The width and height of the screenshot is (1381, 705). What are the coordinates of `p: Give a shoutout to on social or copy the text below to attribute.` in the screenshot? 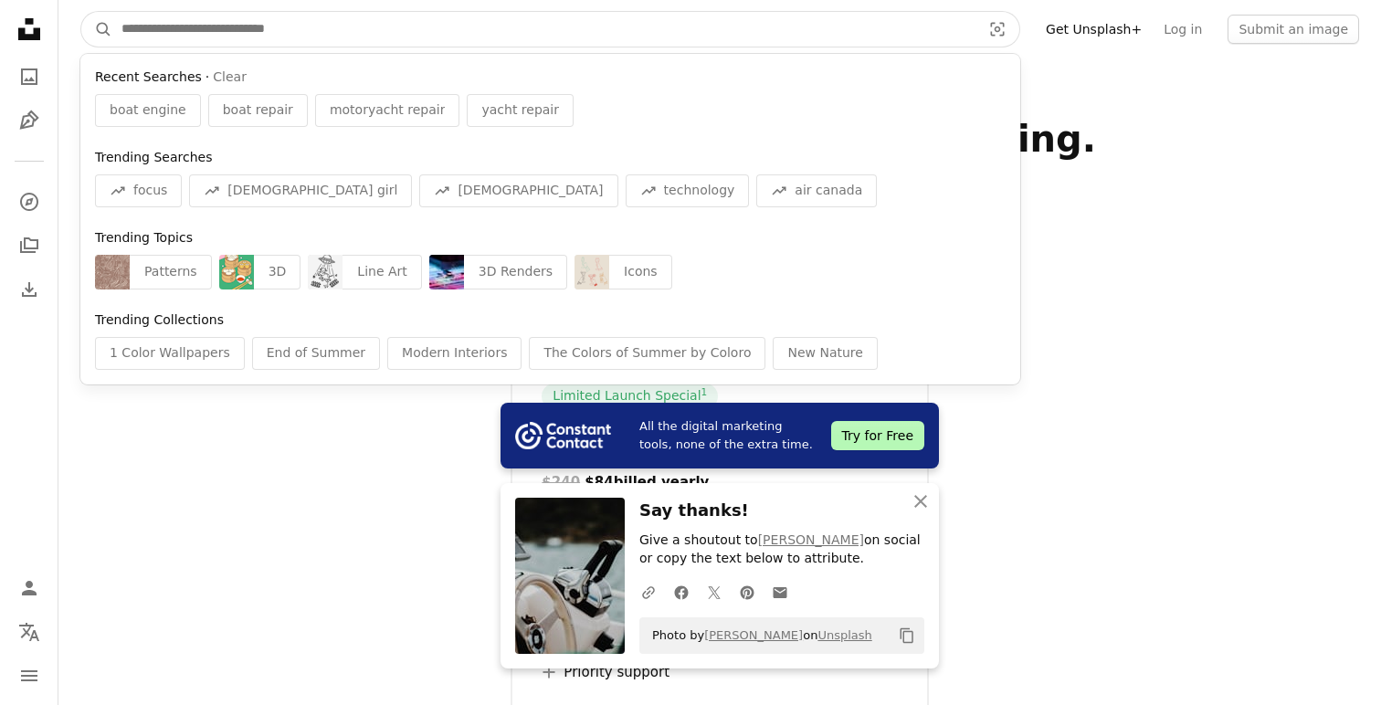 It's located at (782, 550).